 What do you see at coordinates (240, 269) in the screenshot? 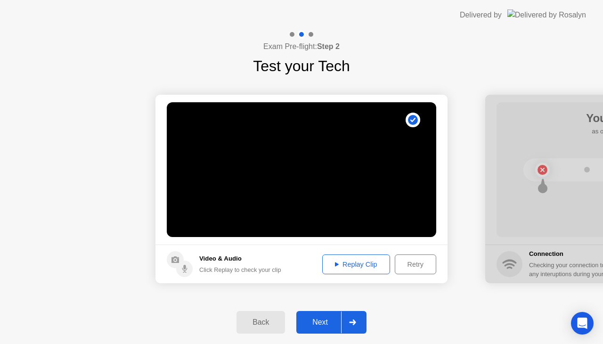
I see `div: Click Replay to check your clip` at bounding box center [240, 269].